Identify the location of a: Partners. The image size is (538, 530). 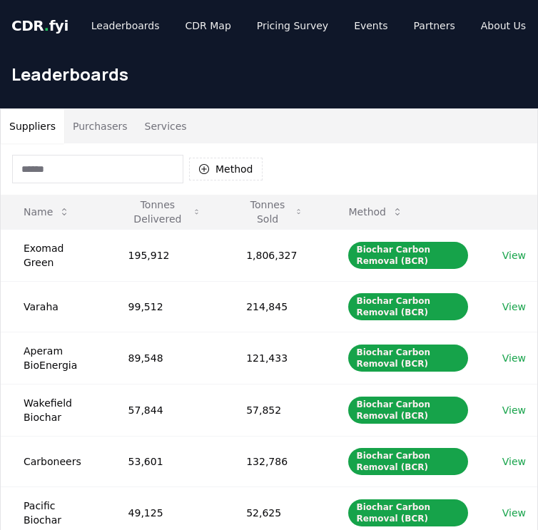
(435, 26).